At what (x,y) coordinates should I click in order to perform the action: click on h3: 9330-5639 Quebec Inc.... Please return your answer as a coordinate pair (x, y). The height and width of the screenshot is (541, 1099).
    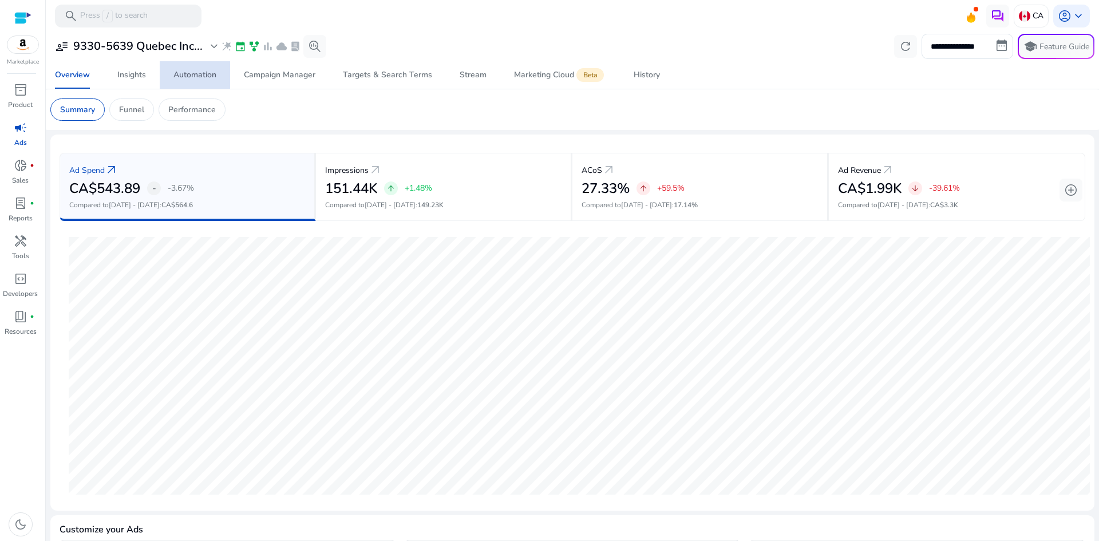
    Looking at the image, I should click on (138, 46).